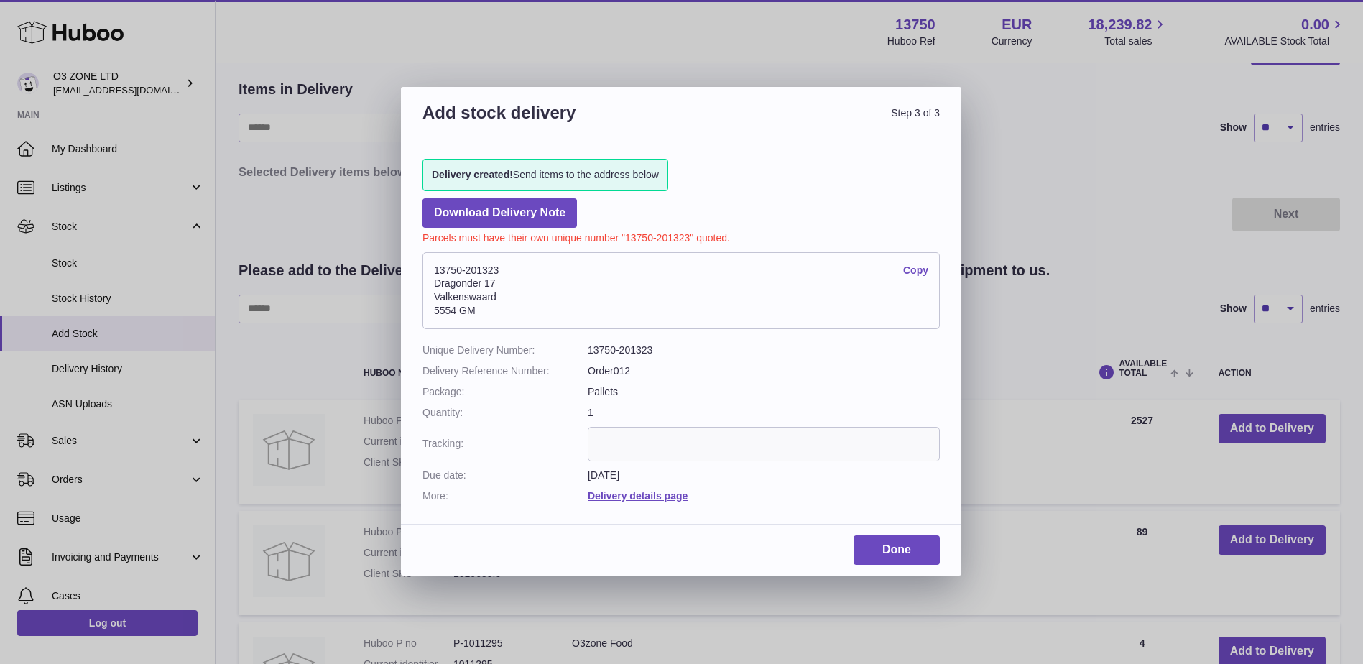  Describe the element at coordinates (505, 444) in the screenshot. I see `dt: Tracking:` at that location.